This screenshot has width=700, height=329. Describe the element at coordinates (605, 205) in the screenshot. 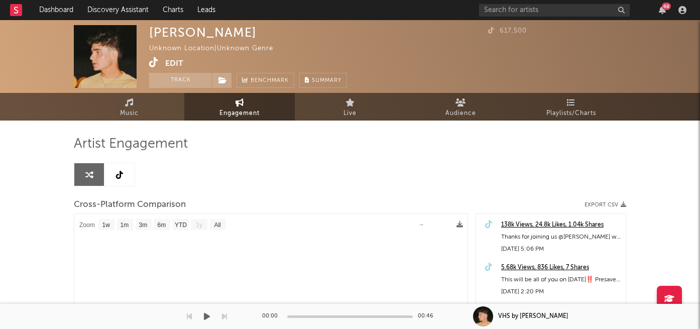

I see `button: Export CSV` at that location.